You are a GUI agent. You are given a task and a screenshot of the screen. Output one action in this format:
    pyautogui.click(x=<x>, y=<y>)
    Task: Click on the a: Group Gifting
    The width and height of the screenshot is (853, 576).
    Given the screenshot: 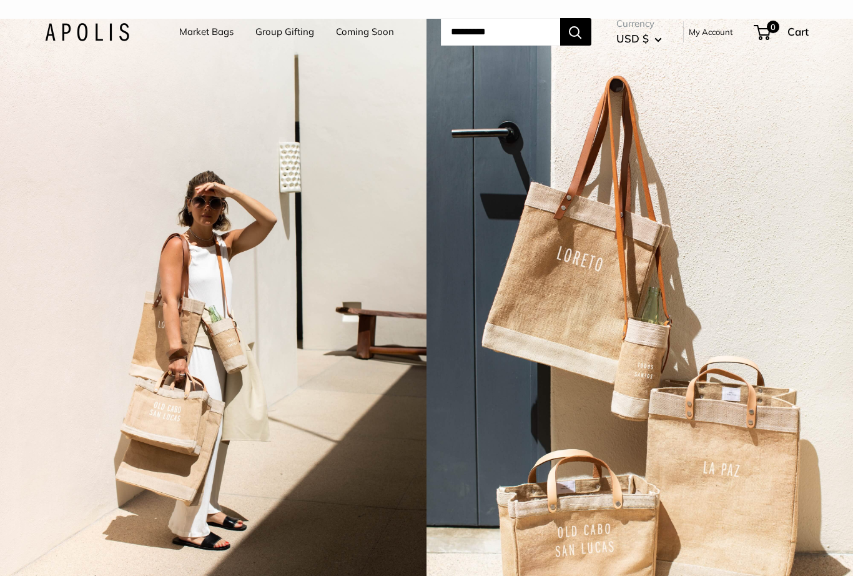 What is the action you would take?
    pyautogui.click(x=285, y=32)
    